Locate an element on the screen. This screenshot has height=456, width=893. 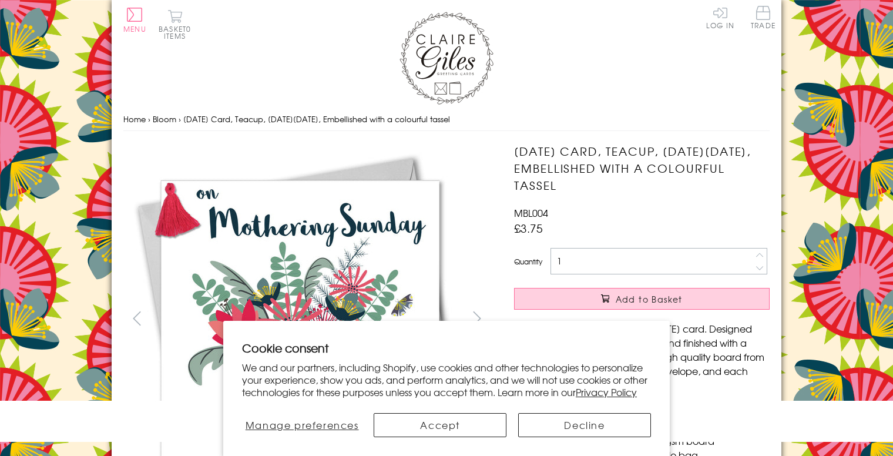
button: Add to Basket is located at coordinates (641, 298).